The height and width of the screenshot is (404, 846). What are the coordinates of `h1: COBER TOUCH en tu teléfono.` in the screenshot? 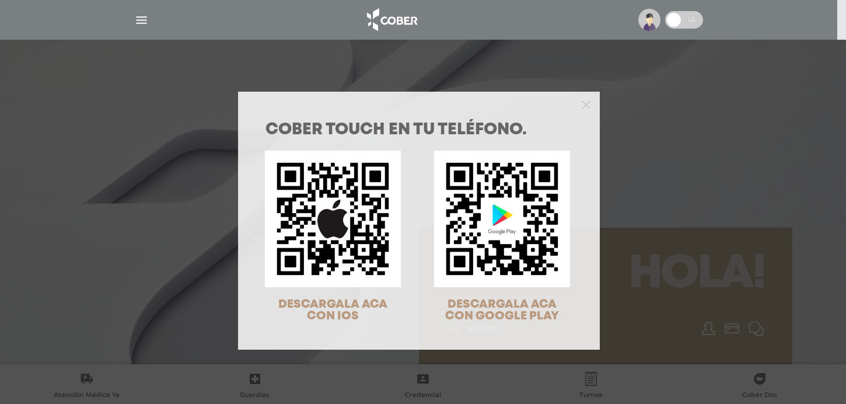 It's located at (419, 130).